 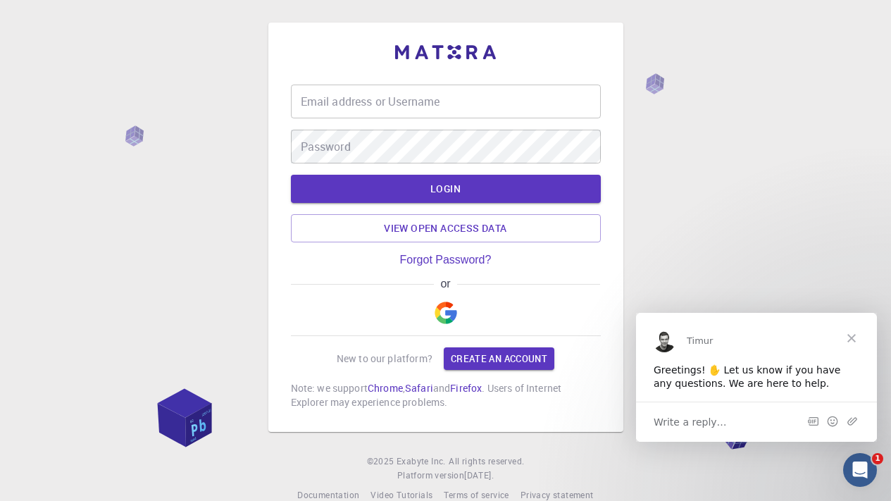 What do you see at coordinates (499, 359) in the screenshot?
I see `a: Create an account` at bounding box center [499, 359].